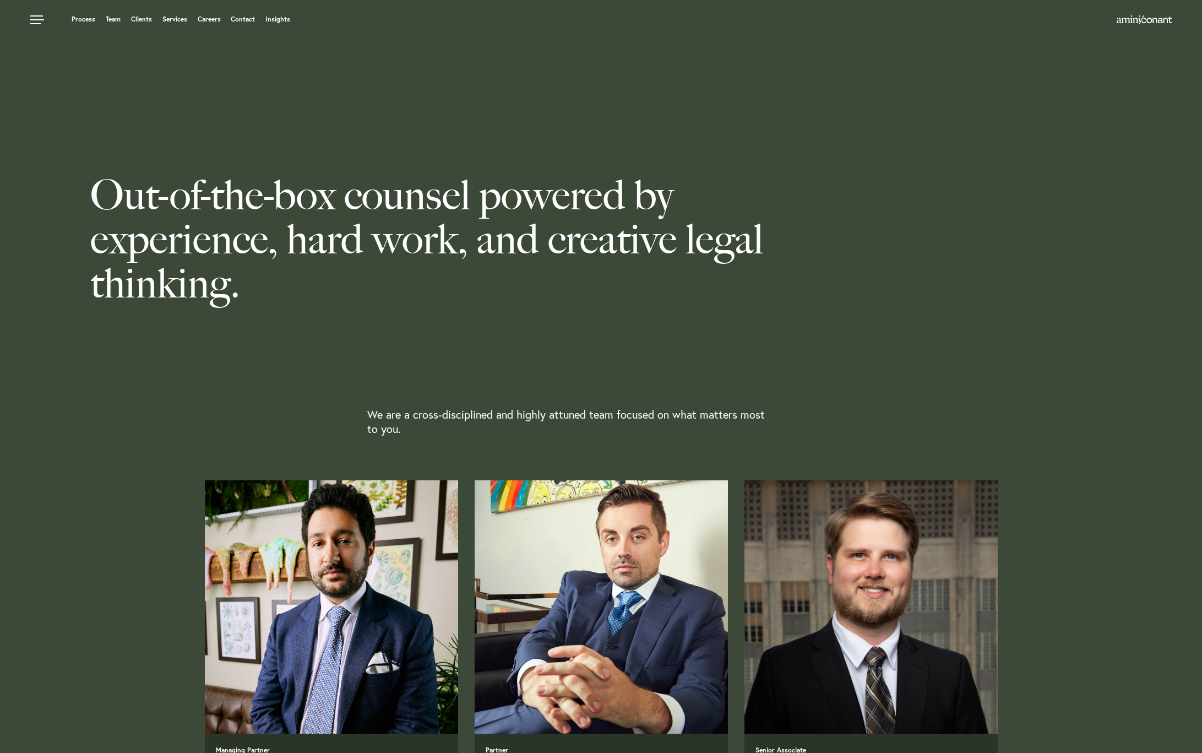 The width and height of the screenshot is (1202, 753). I want to click on a: Insights, so click(278, 19).